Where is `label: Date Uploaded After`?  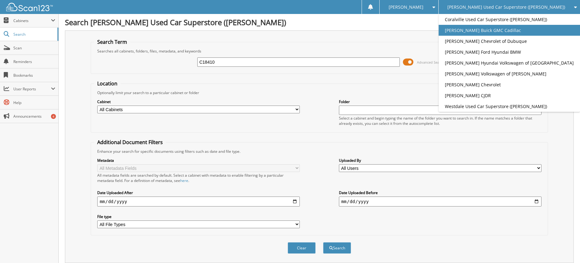
label: Date Uploaded After is located at coordinates (198, 192).